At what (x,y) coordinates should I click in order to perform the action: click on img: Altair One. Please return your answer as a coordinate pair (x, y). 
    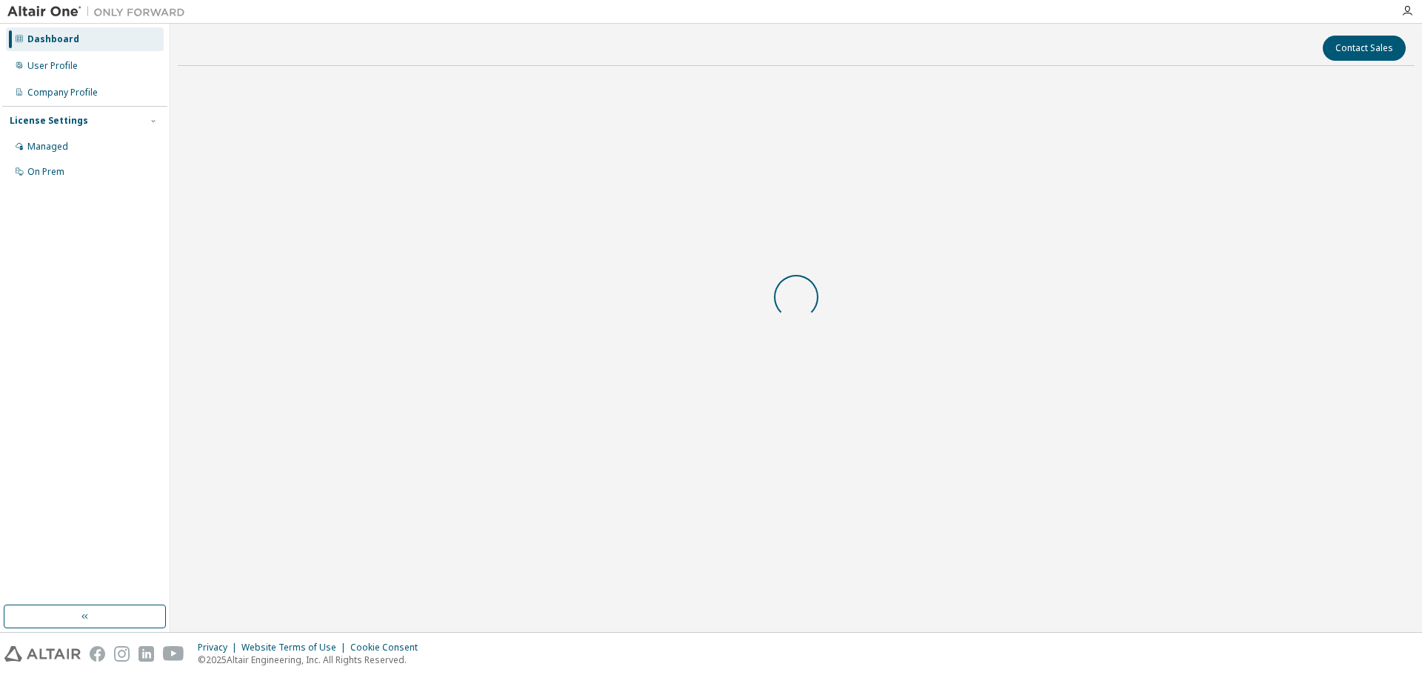
    Looking at the image, I should click on (100, 12).